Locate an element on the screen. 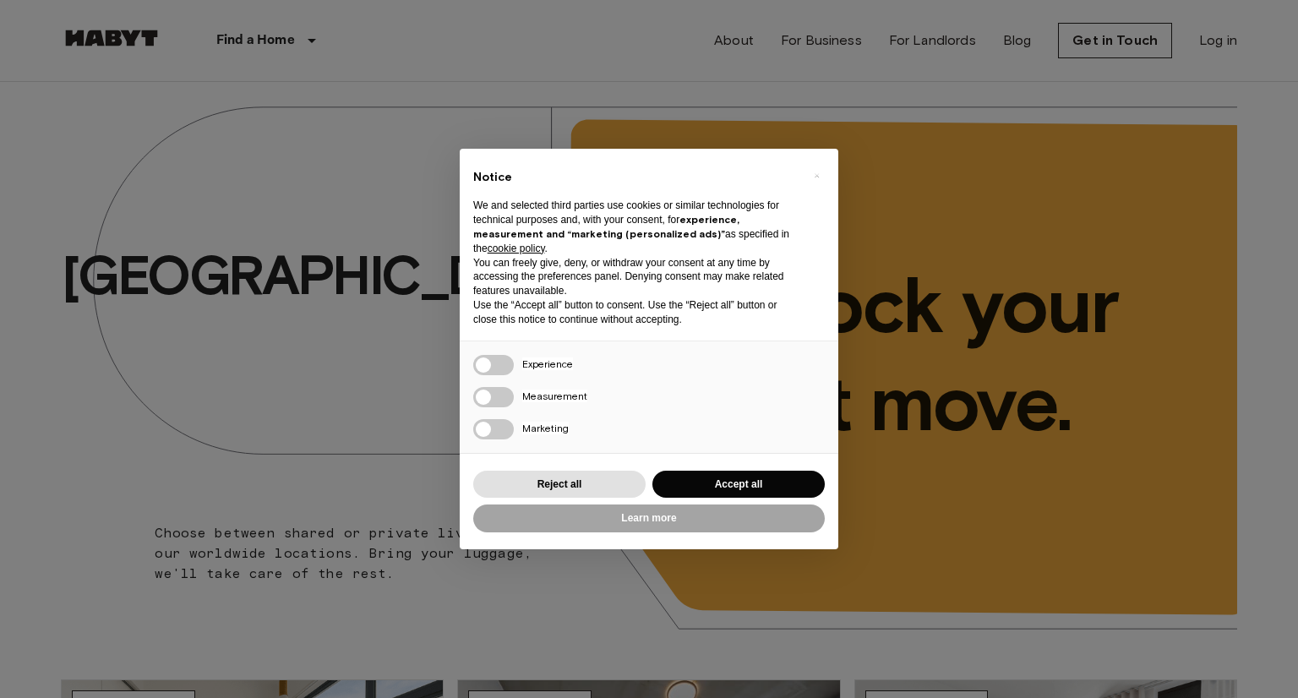  p: You can freely give, deny, or withdraw your consent at any time by accessing the preferences pane... is located at coordinates (636, 277).